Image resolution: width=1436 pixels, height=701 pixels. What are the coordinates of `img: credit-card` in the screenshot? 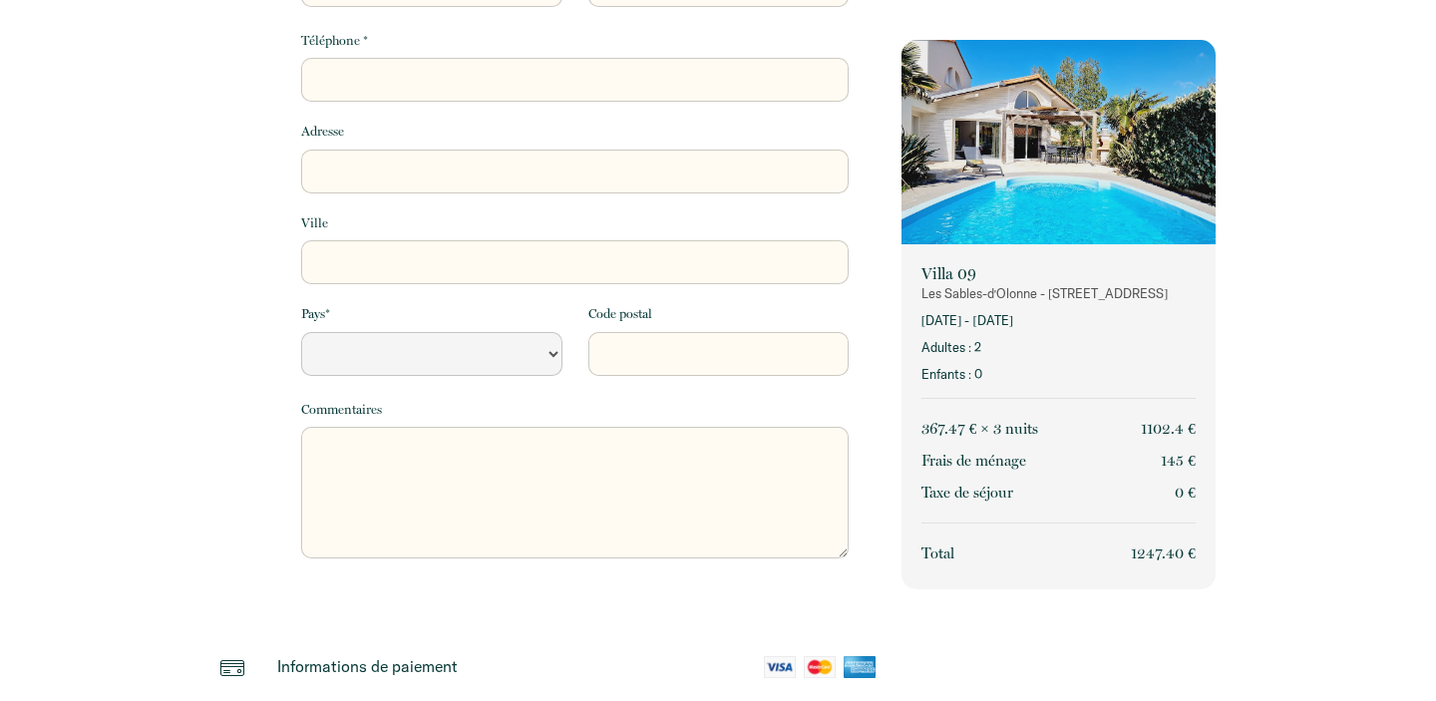 It's located at (232, 668).